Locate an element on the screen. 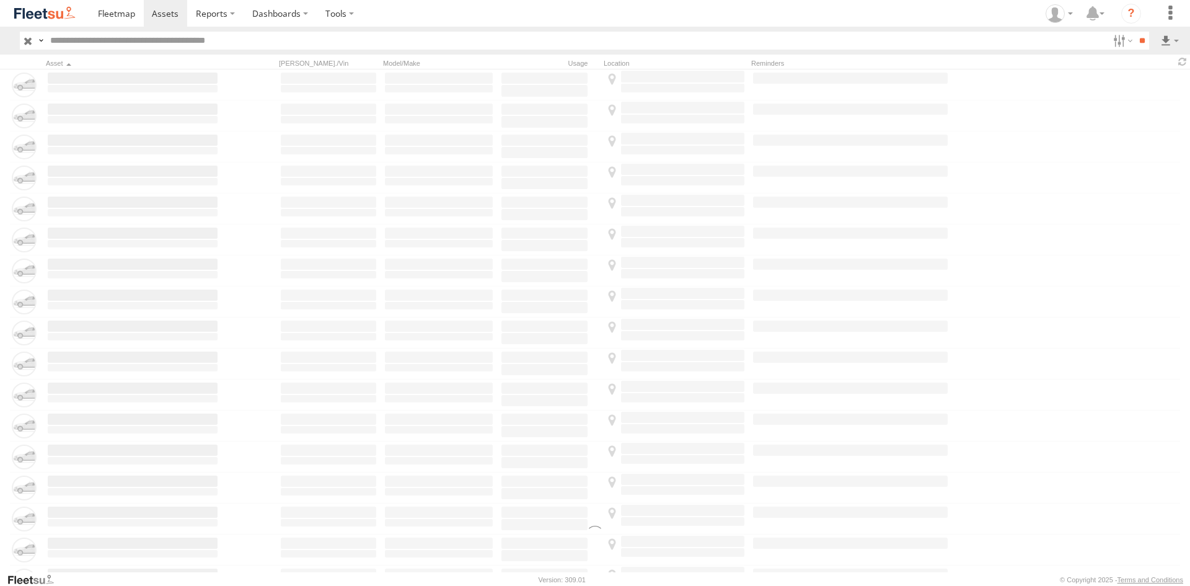 The height and width of the screenshot is (586, 1190). img: fleetsu-logo-horizontal.svg is located at coordinates (45, 13).